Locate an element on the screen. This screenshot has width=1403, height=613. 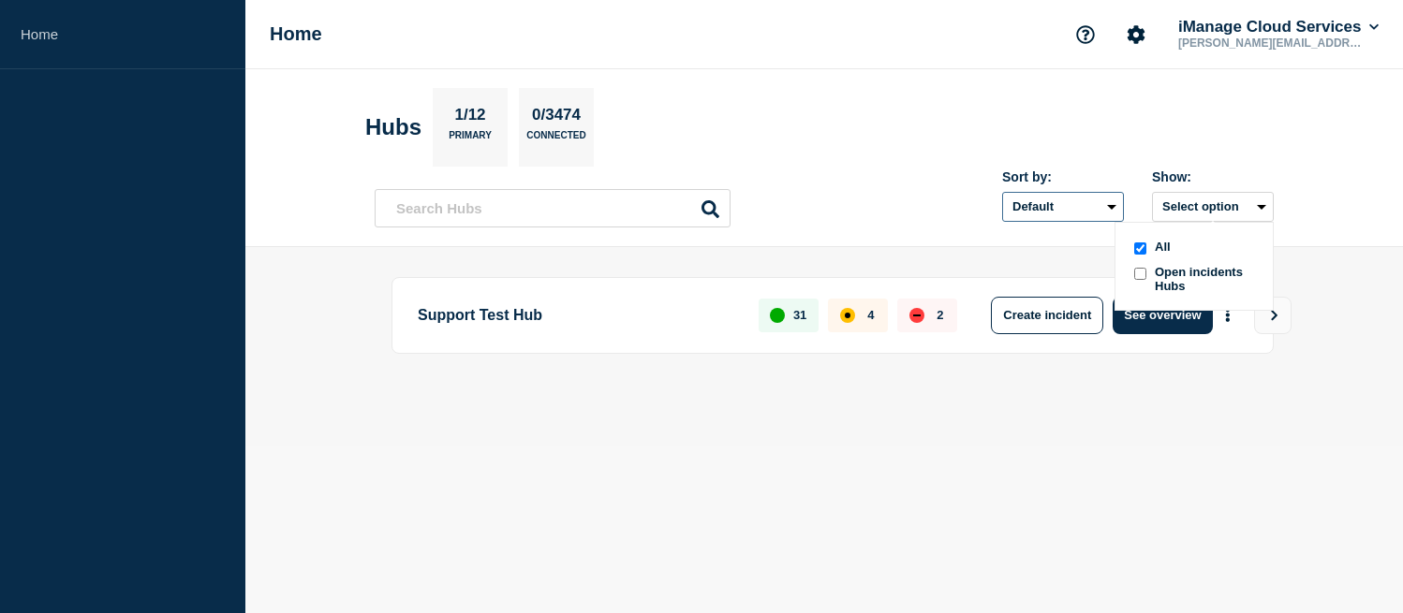
div: Sort by: is located at coordinates (1063, 177).